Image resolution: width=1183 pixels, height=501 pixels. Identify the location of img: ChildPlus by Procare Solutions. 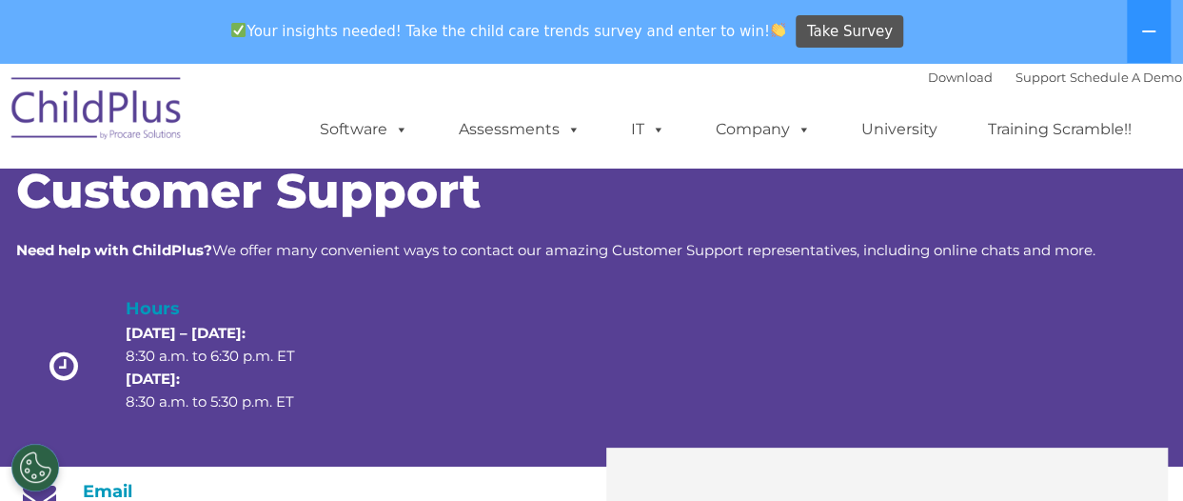
(97, 111).